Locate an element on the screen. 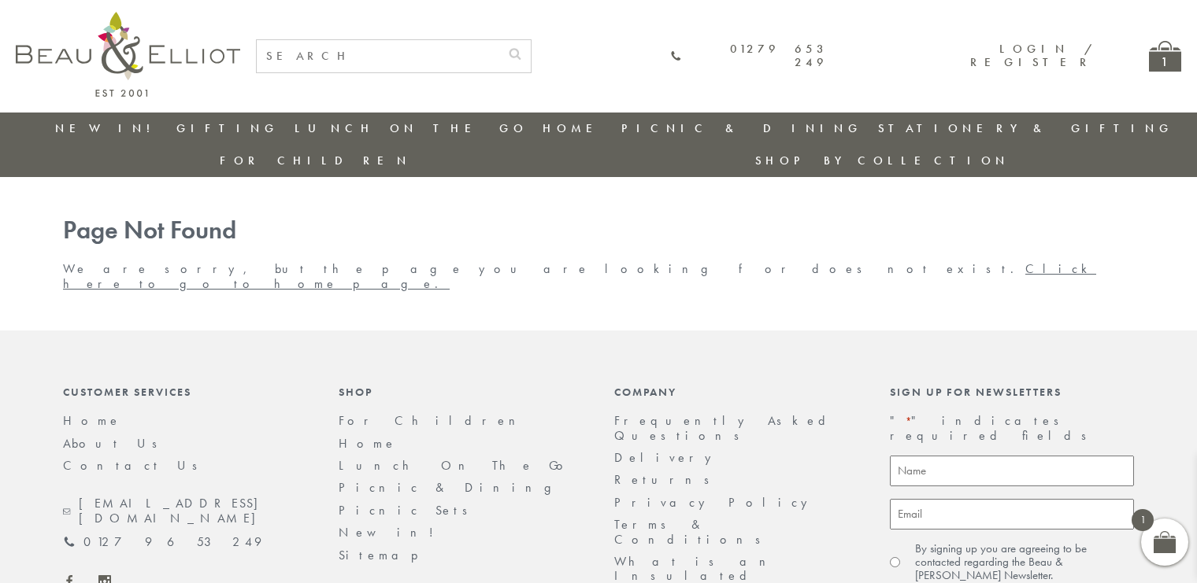 This screenshot has width=1197, height=583. a: Terms & Conditions is located at coordinates (692, 531).